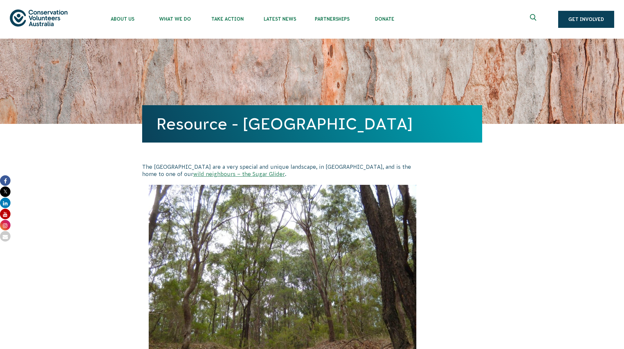 The width and height of the screenshot is (624, 349). I want to click on span: Donate, so click(385, 19).